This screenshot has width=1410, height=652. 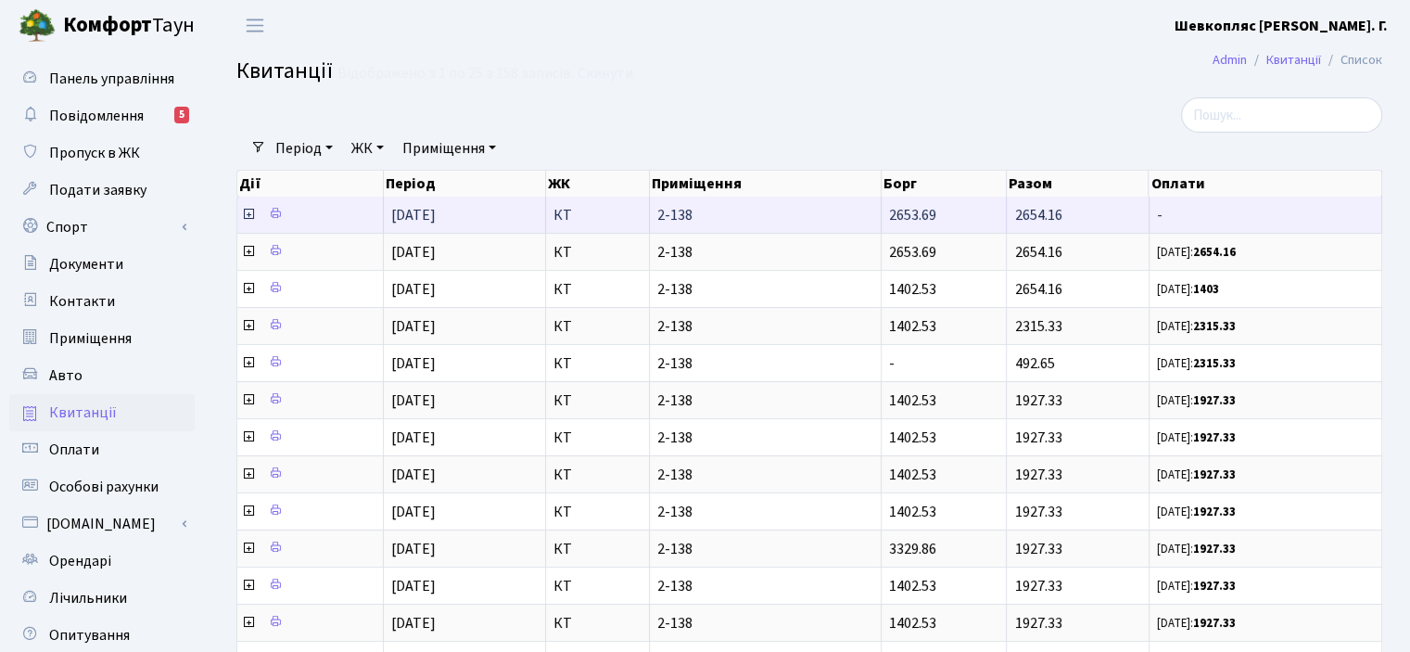 I want to click on span: Подати заявку, so click(x=97, y=190).